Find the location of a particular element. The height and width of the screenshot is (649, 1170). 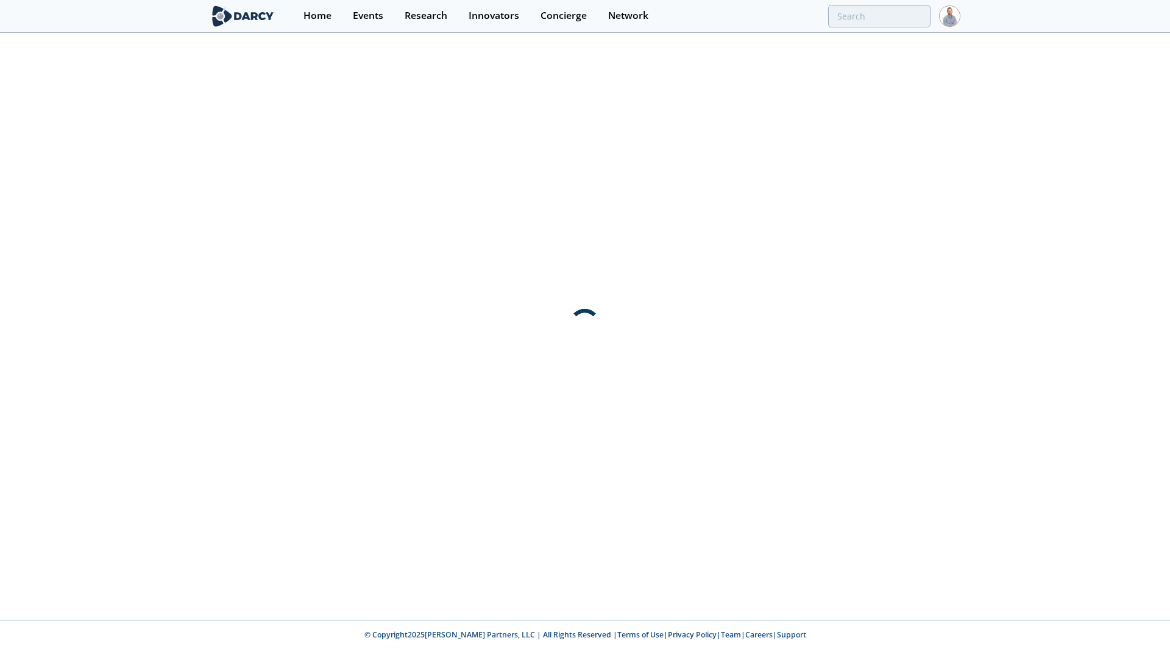

a: Careers is located at coordinates (759, 635).